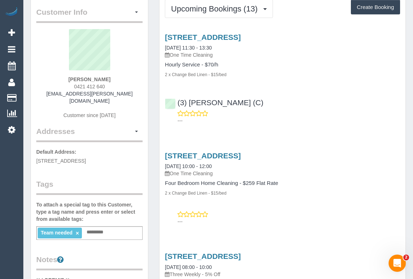  Describe the element at coordinates (56, 233) in the screenshot. I see `span: Team needed` at that location.